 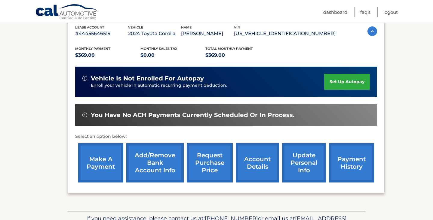 What do you see at coordinates (159, 49) in the screenshot?
I see `span: Monthly sales Tax` at bounding box center [159, 49].